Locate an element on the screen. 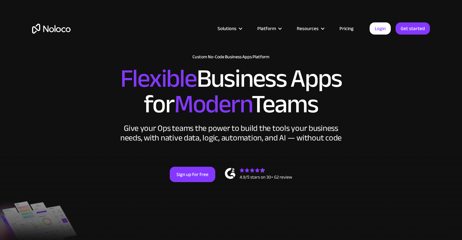 Image resolution: width=462 pixels, height=240 pixels. a: Pricing is located at coordinates (346, 29).